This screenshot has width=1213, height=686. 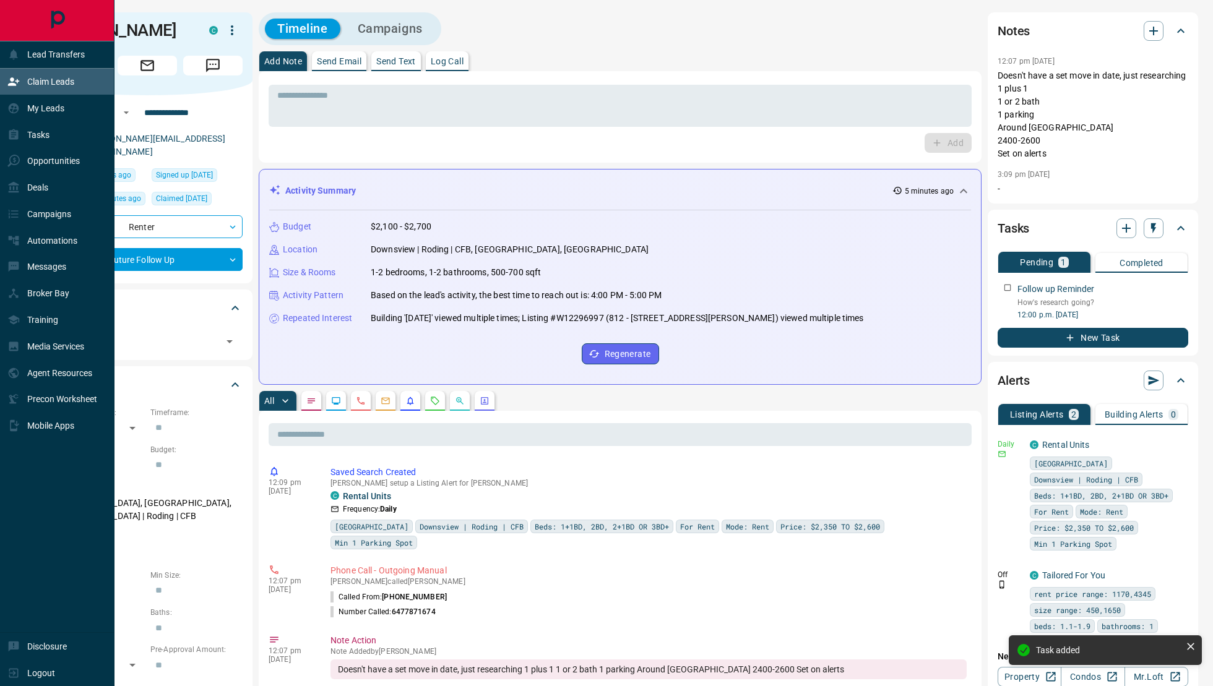 What do you see at coordinates (383, 612) in the screenshot?
I see `p: Number Called:` at bounding box center [383, 612].